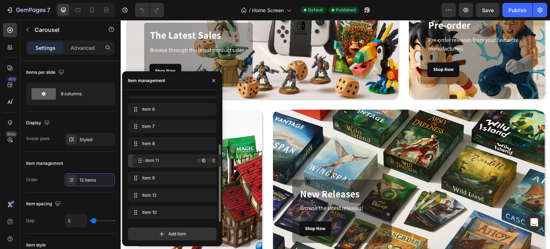  Describe the element at coordinates (96, 140) in the screenshot. I see `div: Styled` at that location.